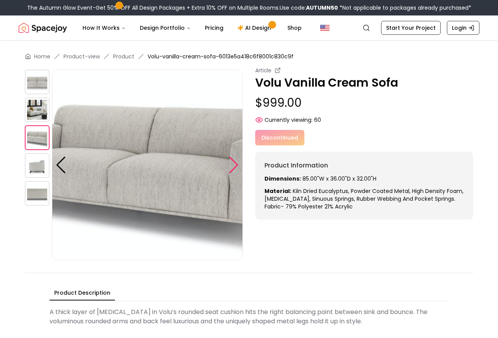 The height and width of the screenshot is (338, 498). What do you see at coordinates (364, 83) in the screenshot?
I see `p: Volu Vanilla Cream Sofa` at bounding box center [364, 83].